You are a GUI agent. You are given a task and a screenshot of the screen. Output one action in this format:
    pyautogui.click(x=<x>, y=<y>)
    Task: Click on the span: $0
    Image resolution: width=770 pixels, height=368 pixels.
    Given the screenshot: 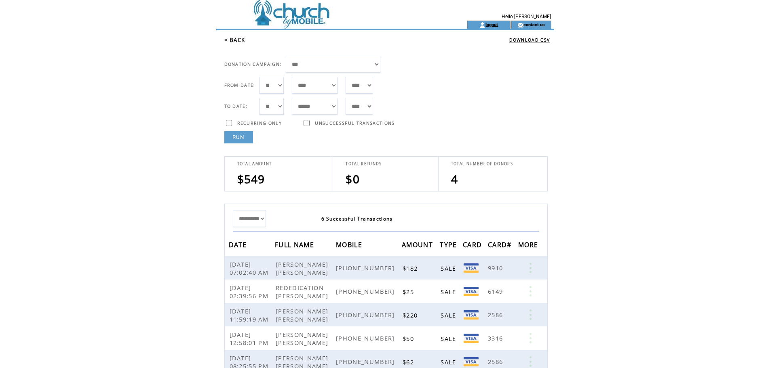 What is the action you would take?
    pyautogui.click(x=352, y=179)
    